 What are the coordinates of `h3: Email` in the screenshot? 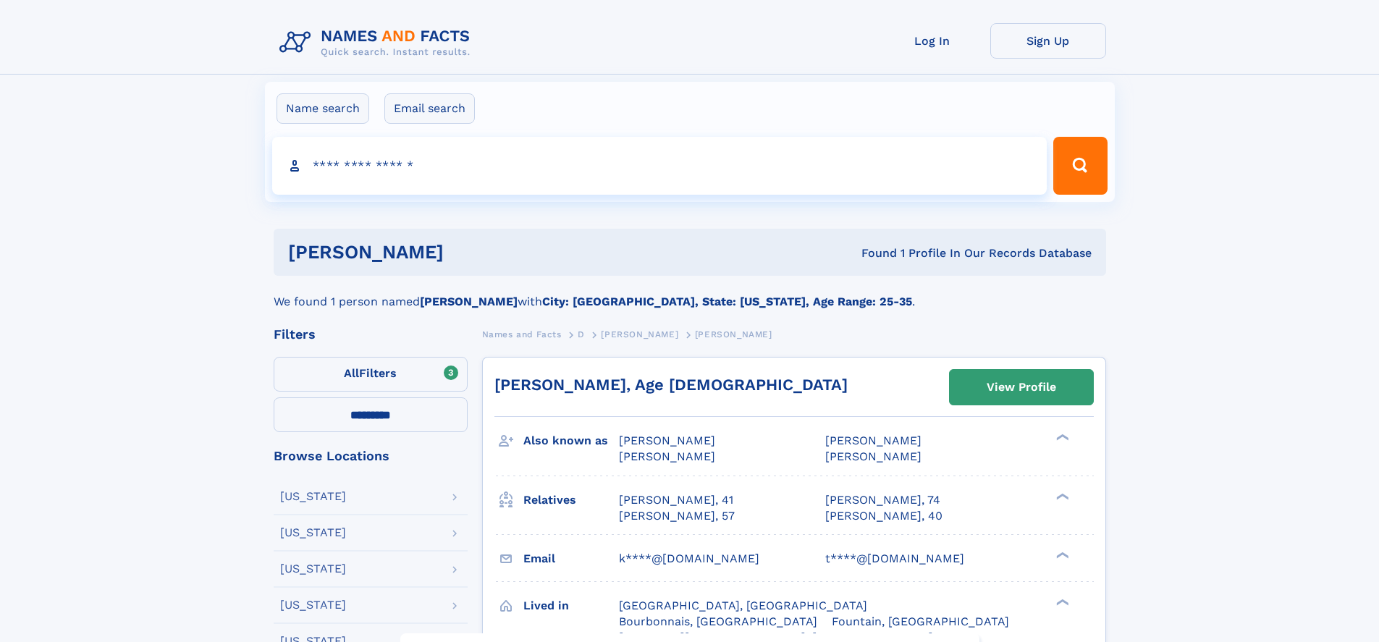 It's located at (571, 559).